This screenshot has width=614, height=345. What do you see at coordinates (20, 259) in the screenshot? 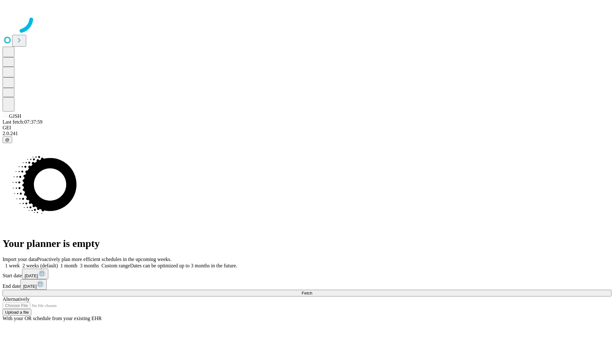
I see `span: Import your data` at bounding box center [20, 259].